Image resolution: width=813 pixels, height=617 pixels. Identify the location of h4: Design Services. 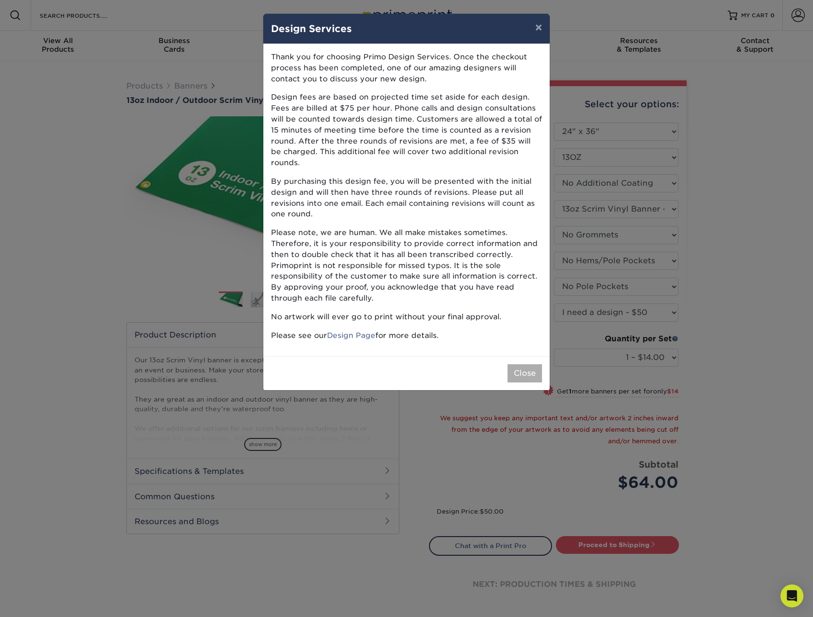
(406, 29).